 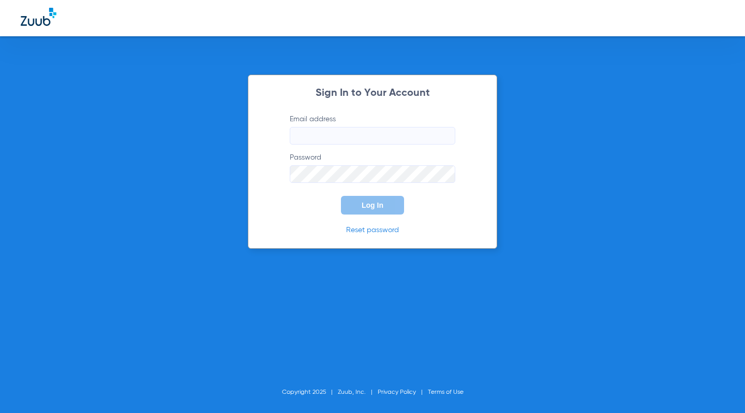 What do you see at coordinates (38, 17) in the screenshot?
I see `img: Zuub Logo` at bounding box center [38, 17].